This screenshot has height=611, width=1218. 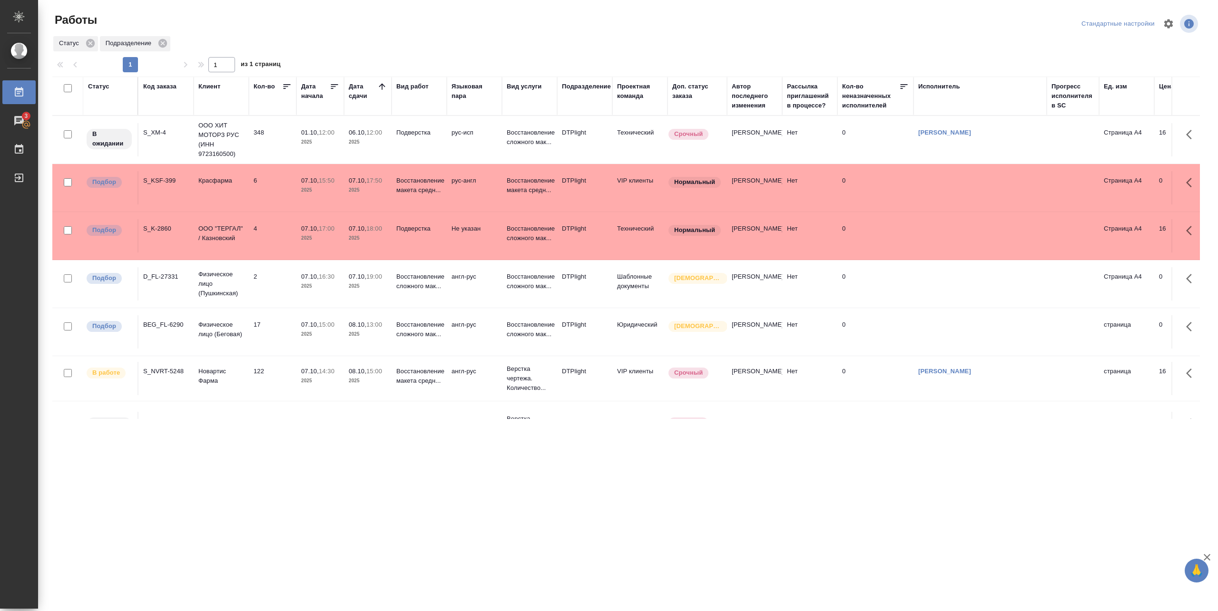 I want to click on td: 17, so click(x=273, y=332).